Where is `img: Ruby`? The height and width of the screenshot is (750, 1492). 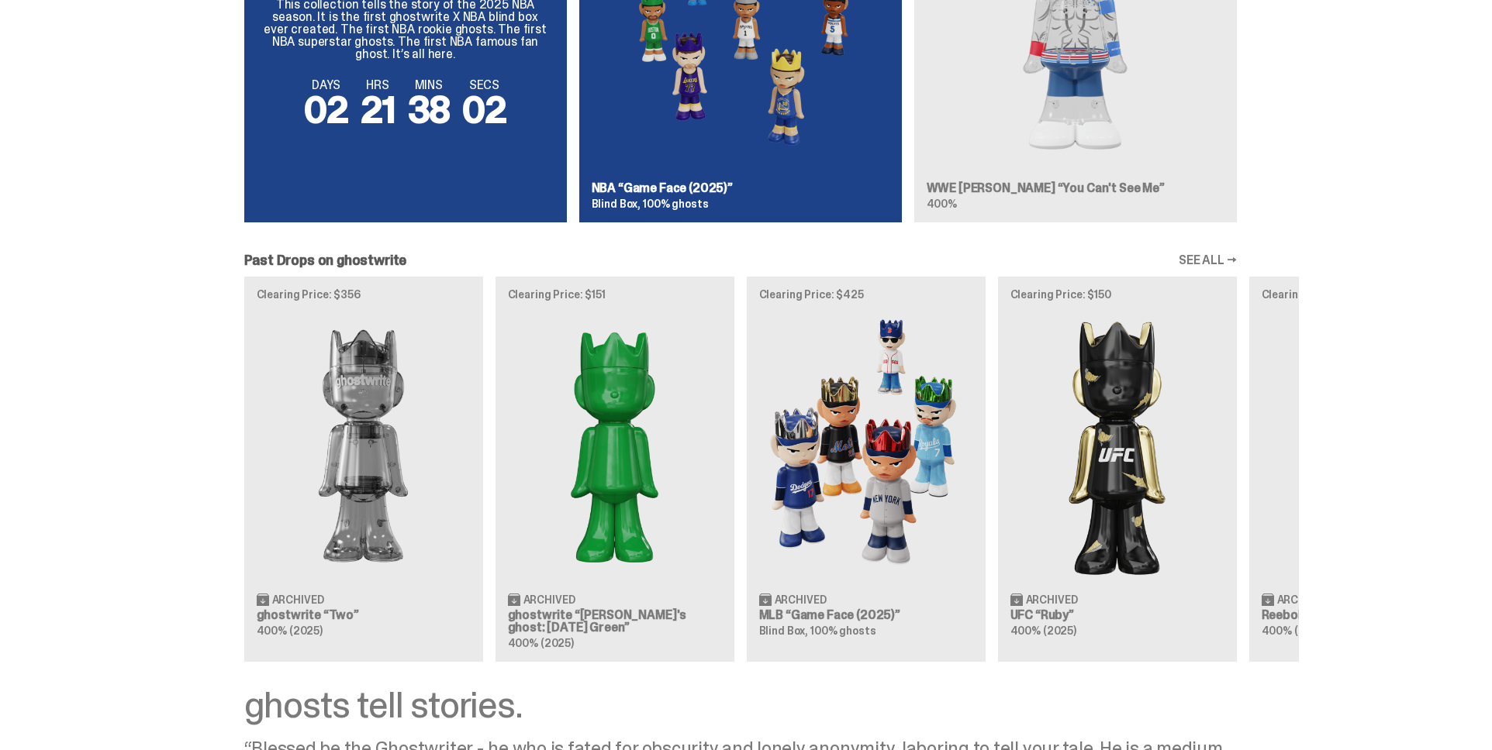 img: Ruby is located at coordinates (1117, 446).